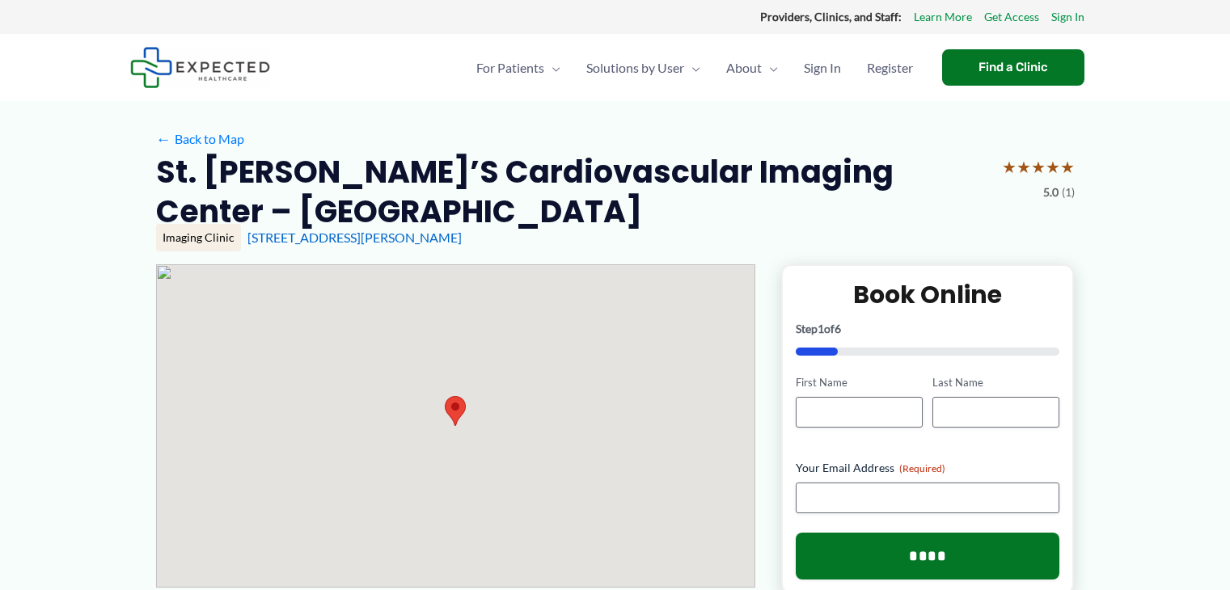  Describe the element at coordinates (200, 139) in the screenshot. I see `a: ←Back to Map` at that location.